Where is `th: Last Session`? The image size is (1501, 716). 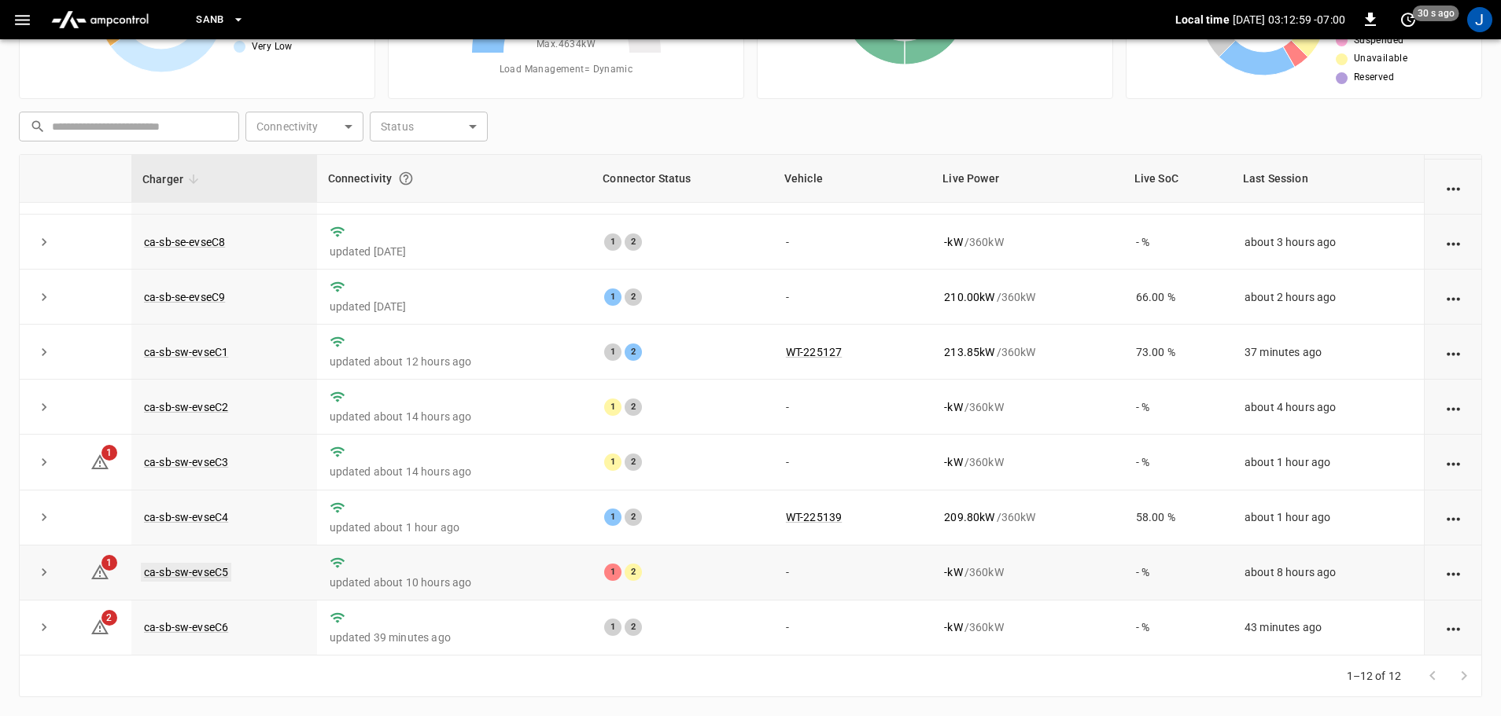
th: Last Session is located at coordinates (1328, 179).